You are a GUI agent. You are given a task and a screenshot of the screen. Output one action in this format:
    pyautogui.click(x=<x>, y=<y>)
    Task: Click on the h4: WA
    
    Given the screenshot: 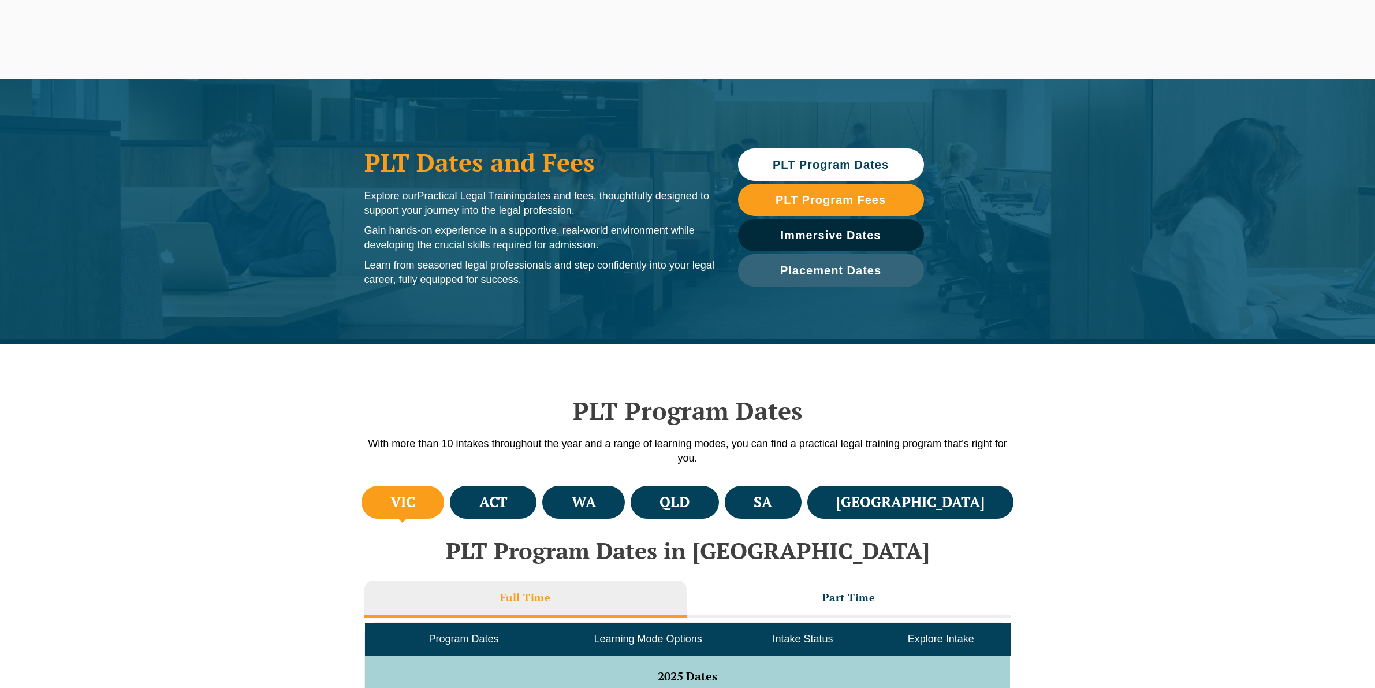 What is the action you would take?
    pyautogui.click(x=584, y=502)
    